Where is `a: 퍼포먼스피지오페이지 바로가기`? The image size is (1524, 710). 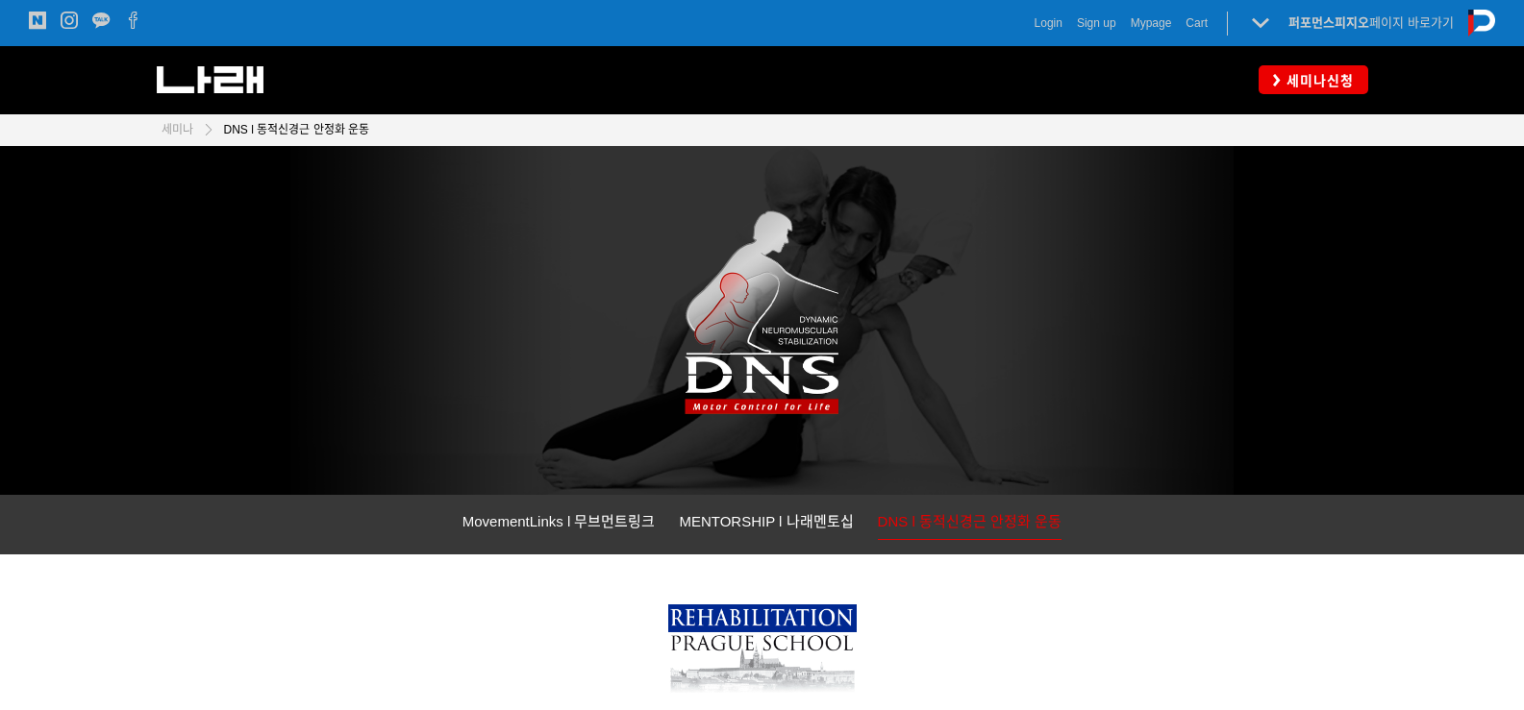 a: 퍼포먼스피지오페이지 바로가기 is located at coordinates (1371, 22).